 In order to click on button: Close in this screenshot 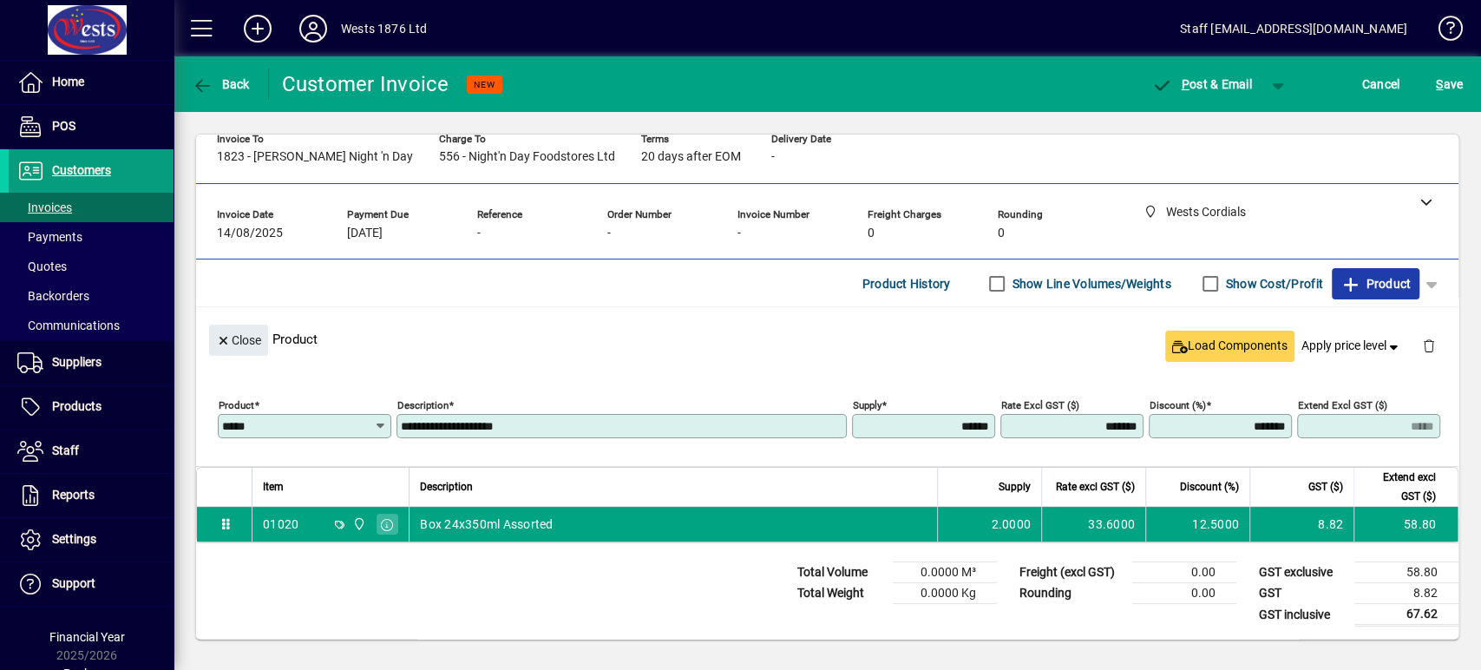, I will do `click(239, 340)`.